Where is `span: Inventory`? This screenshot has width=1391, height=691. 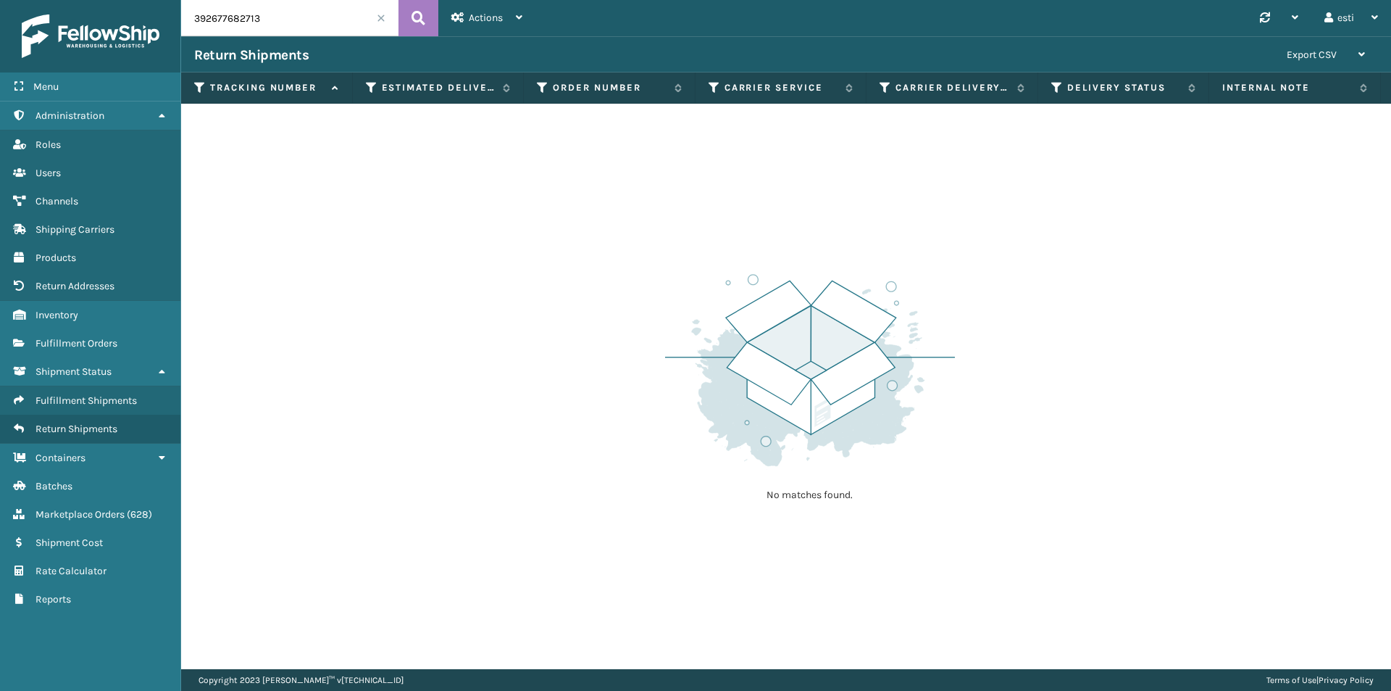 span: Inventory is located at coordinates (57, 314).